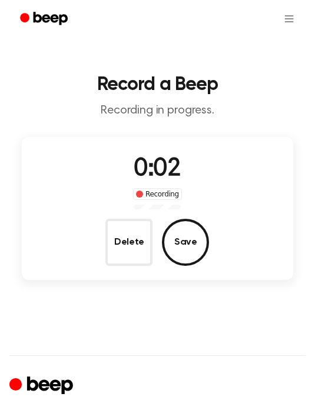 The height and width of the screenshot is (407, 315). I want to click on a: Beep, so click(45, 19).